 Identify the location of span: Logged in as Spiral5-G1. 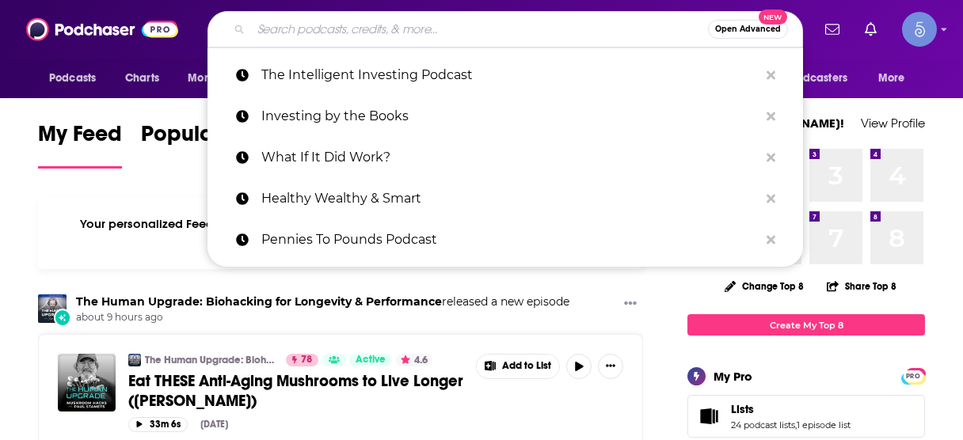
(919, 29).